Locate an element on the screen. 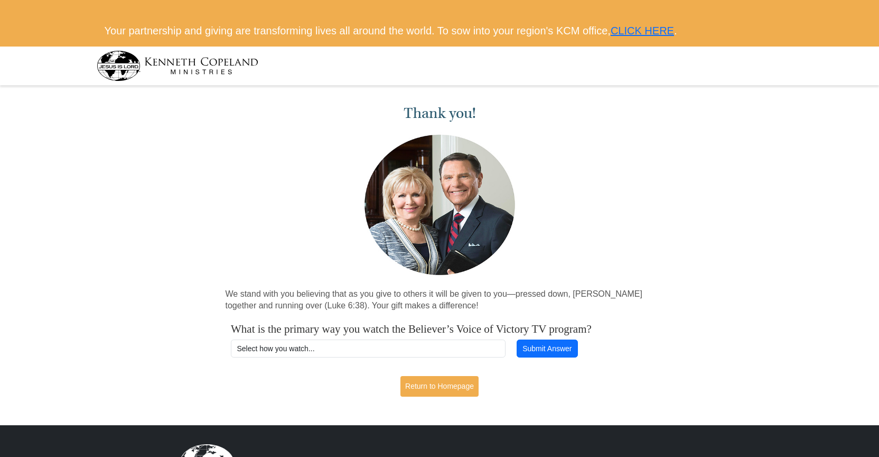 This screenshot has height=457, width=879. img: kcm-header-logo.svg is located at coordinates (178, 66).